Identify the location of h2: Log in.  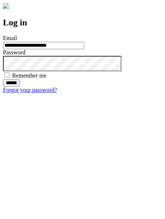
(83, 22).